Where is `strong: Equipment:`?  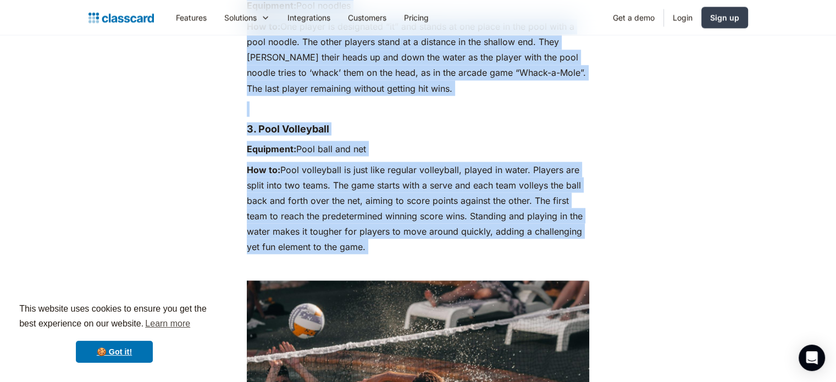 strong: Equipment: is located at coordinates (271, 148).